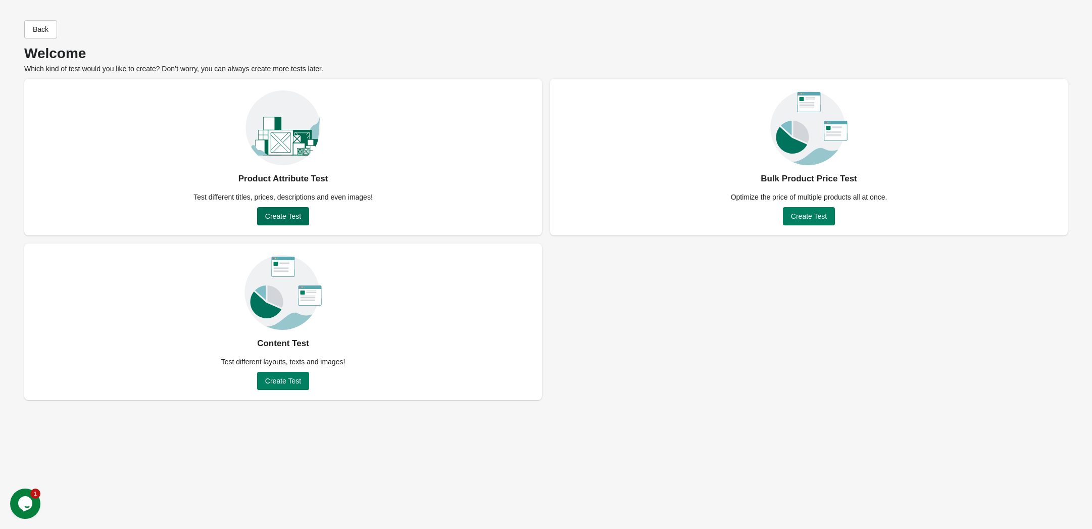 The height and width of the screenshot is (529, 1092). I want to click on div: Product Attribute Test, so click(283, 179).